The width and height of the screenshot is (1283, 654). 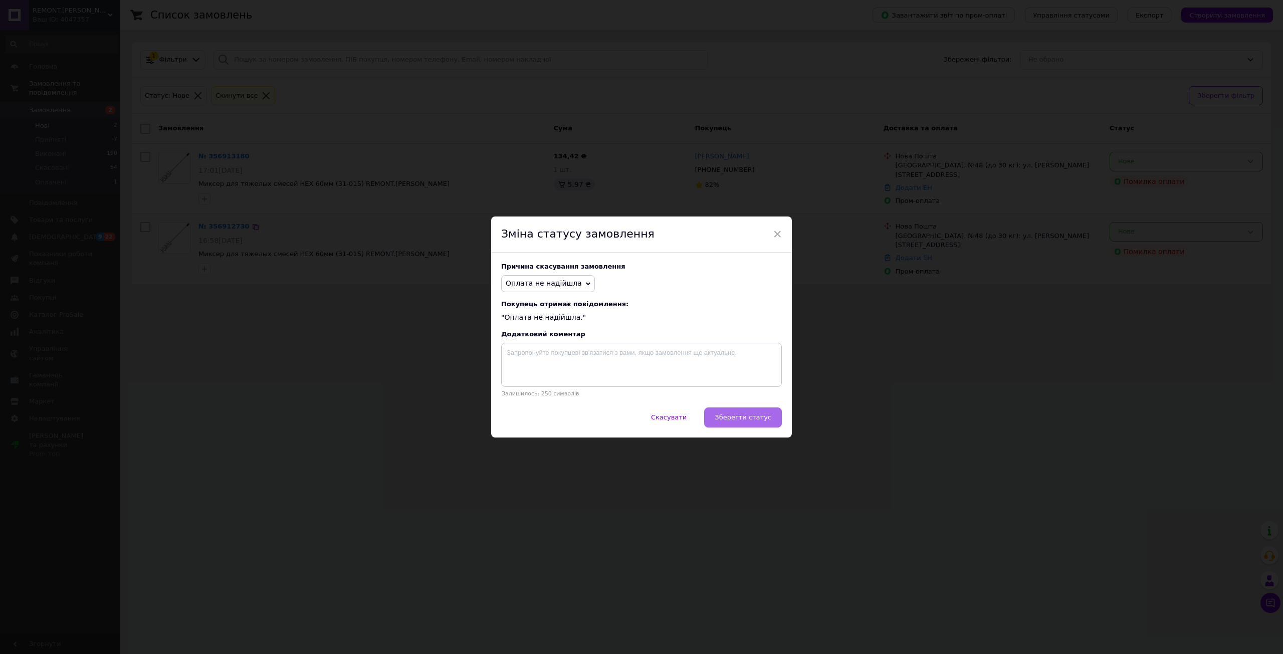 I want to click on span: Оплата не надійшла, so click(x=544, y=283).